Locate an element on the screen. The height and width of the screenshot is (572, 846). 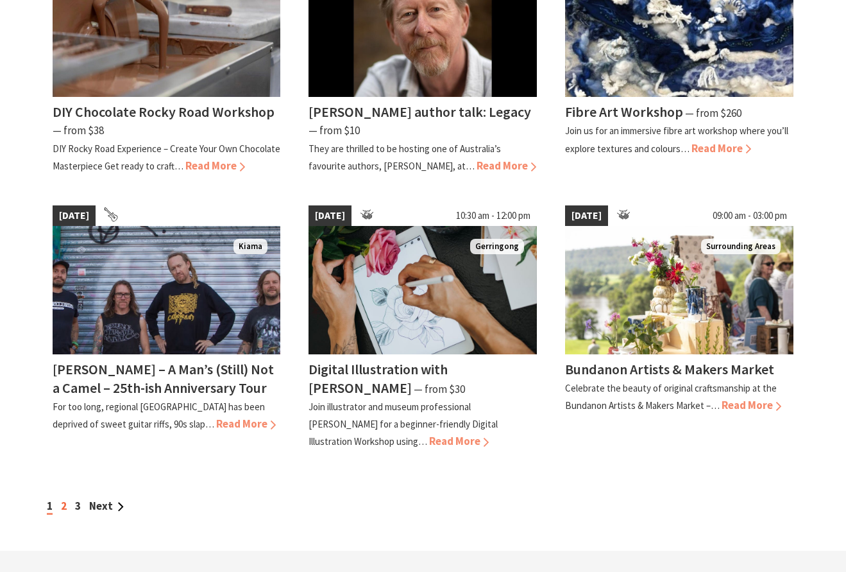
span: 1 is located at coordinates (49, 506).